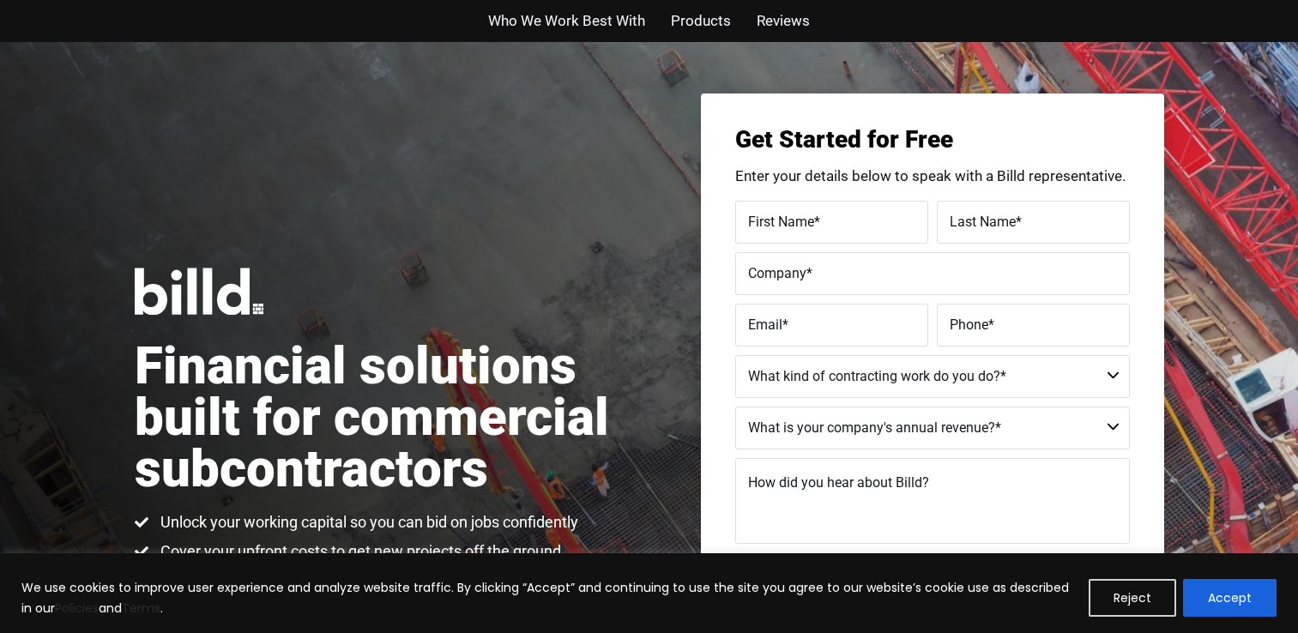  I want to click on span: Reviews, so click(783, 21).